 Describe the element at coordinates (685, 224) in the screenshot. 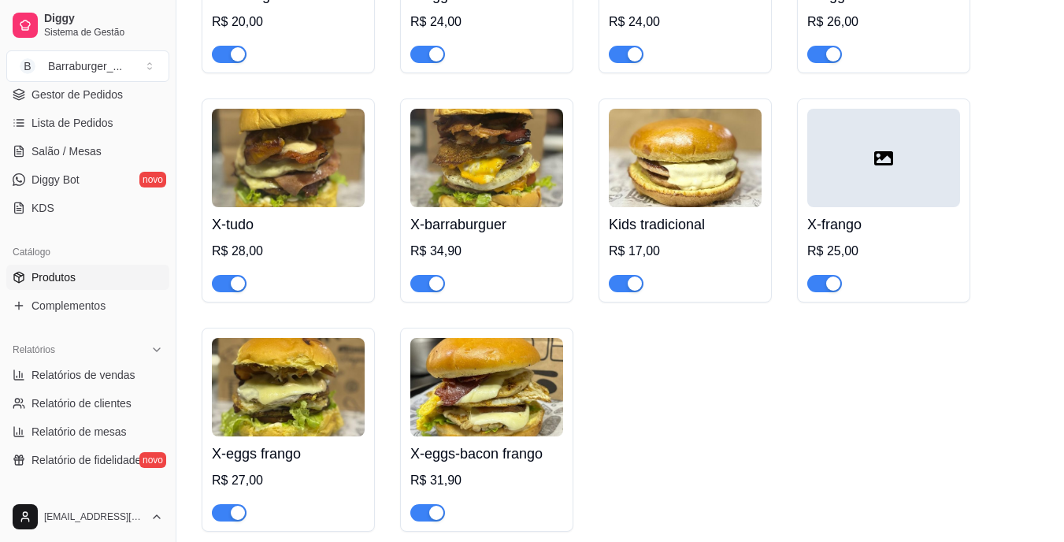

I see `h4: Kids tradicional` at that location.